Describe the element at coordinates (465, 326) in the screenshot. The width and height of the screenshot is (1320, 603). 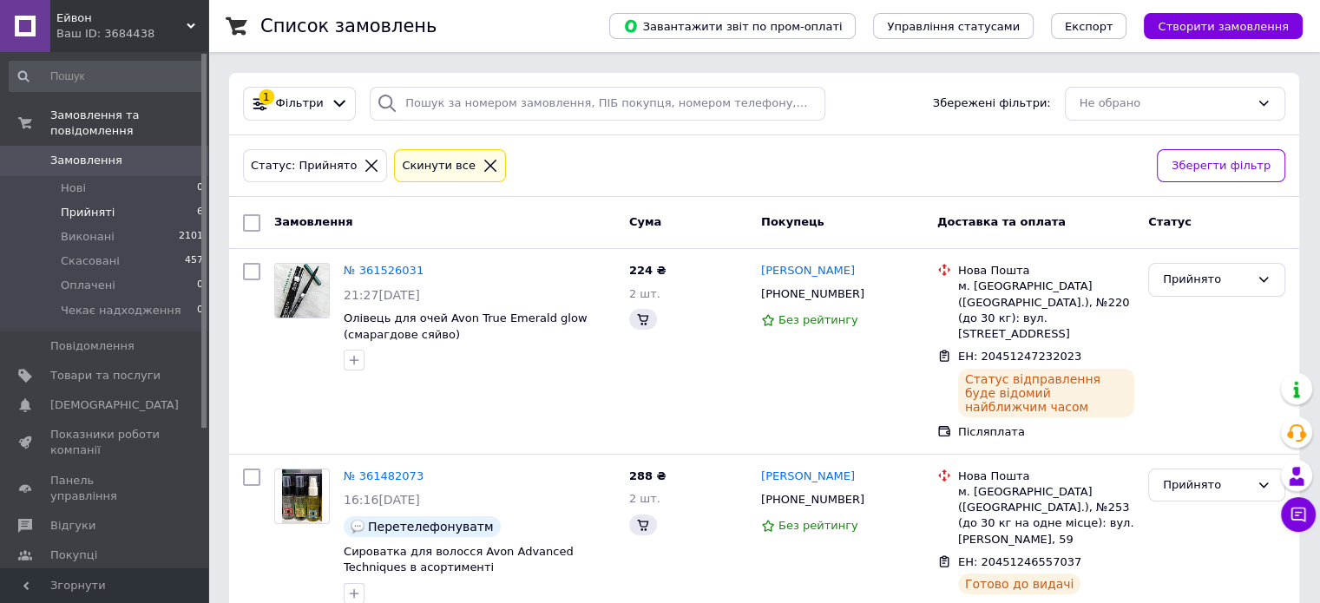
I see `a: Олівець для очей Avon True Emerald glow (смарагдове сяйво)` at that location.